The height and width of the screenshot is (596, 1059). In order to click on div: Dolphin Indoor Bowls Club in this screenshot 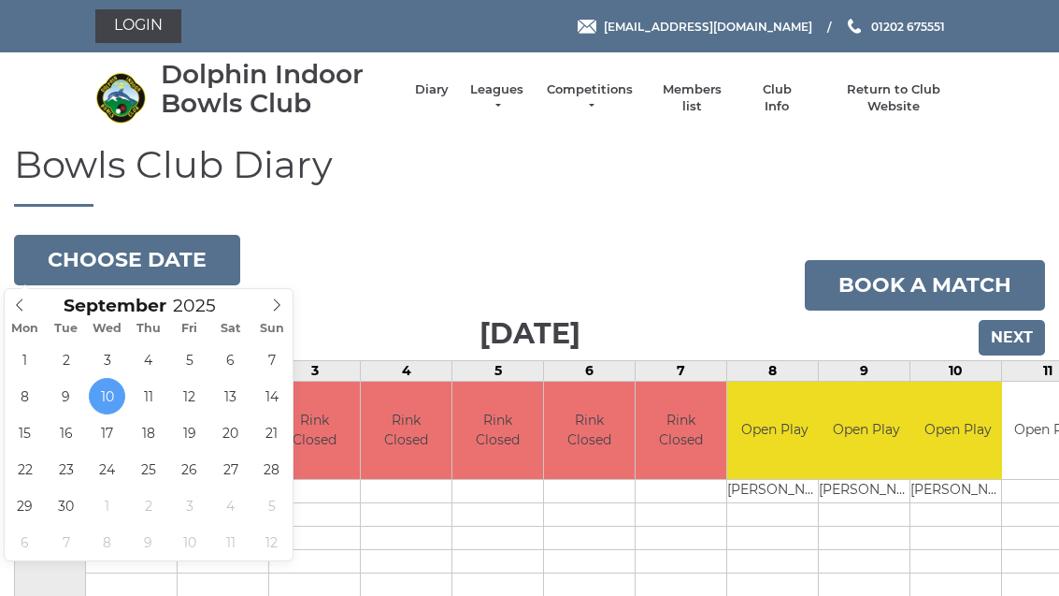, I will do `click(279, 89)`.